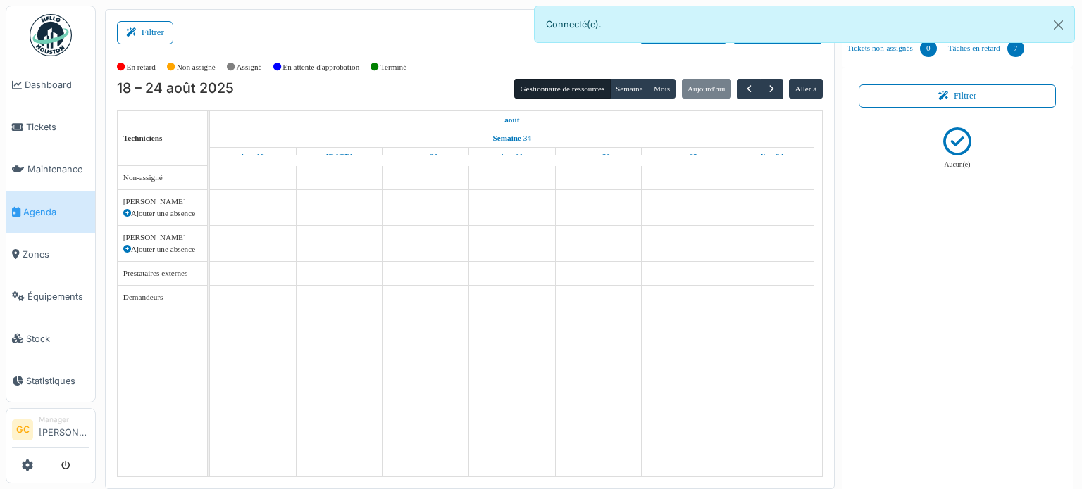 This screenshot has height=489, width=1082. I want to click on a: 19 août 2025, so click(339, 156).